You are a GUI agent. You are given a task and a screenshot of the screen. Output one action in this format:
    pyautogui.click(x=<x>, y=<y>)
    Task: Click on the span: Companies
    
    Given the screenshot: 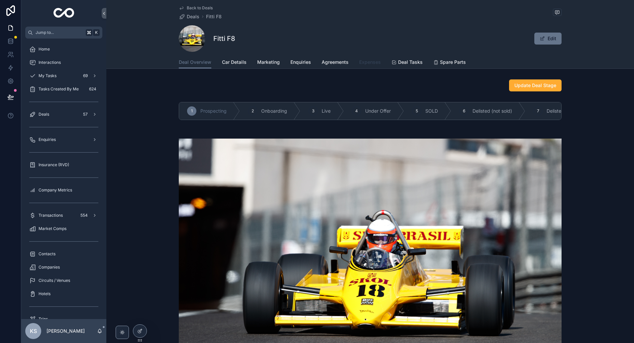 What is the action you would take?
    pyautogui.click(x=49, y=267)
    